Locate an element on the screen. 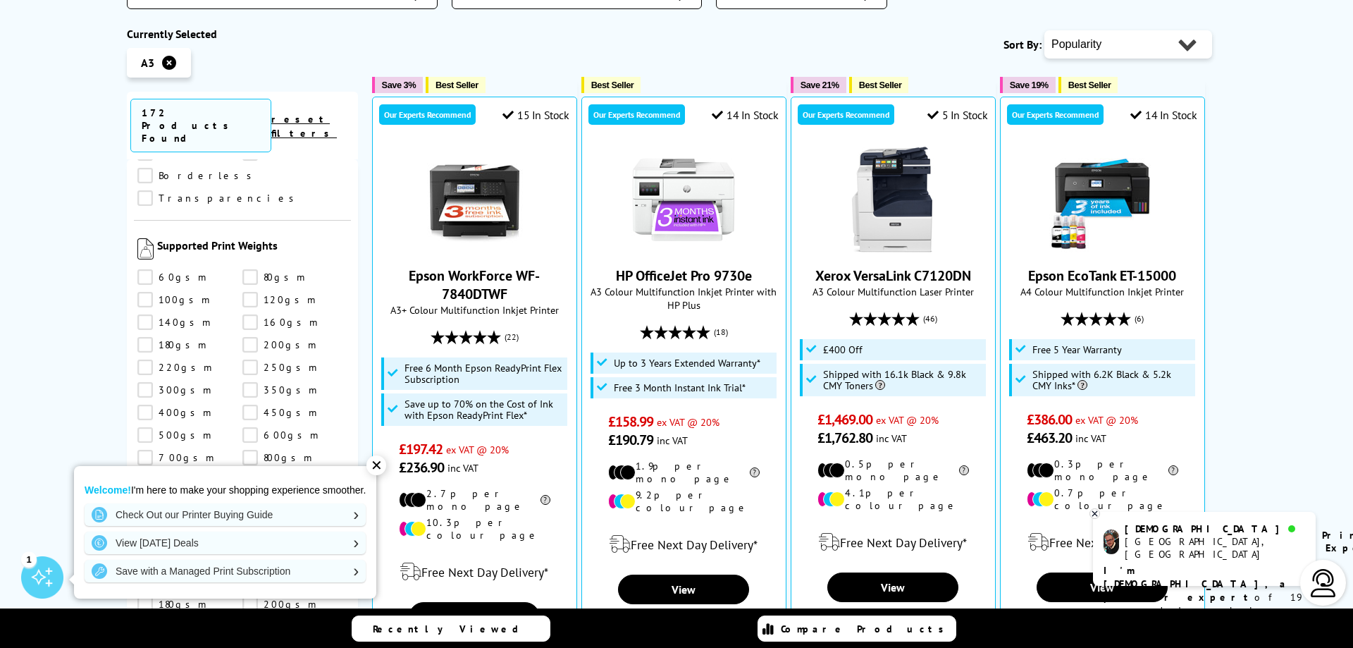  span: Save 3% is located at coordinates (399, 85).